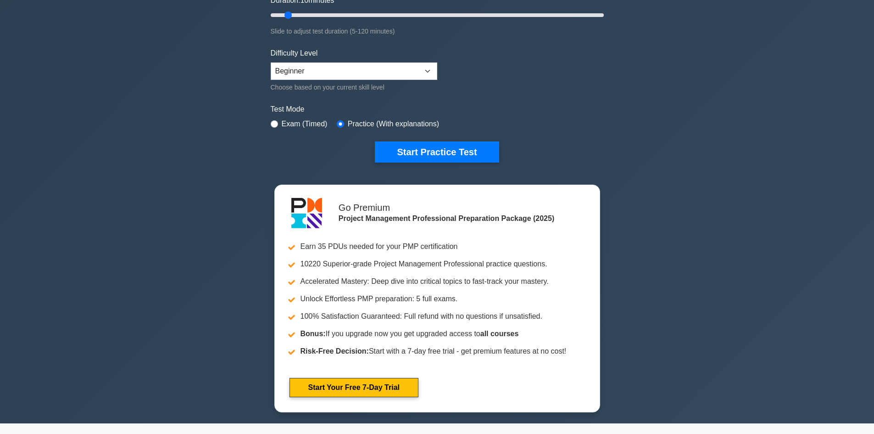 The image size is (874, 434). I want to click on div: Slide to adjust test duration (5-120 minutes), so click(437, 31).